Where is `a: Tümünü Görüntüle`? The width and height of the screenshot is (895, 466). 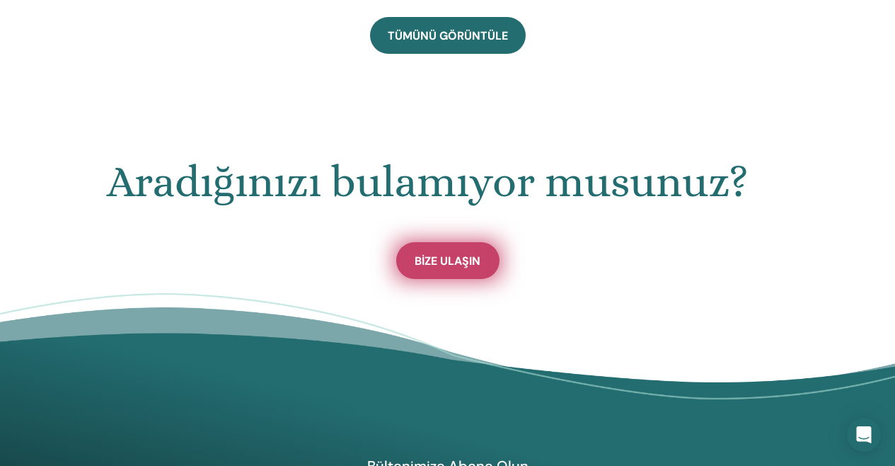
a: Tümünü Görüntüle is located at coordinates (448, 35).